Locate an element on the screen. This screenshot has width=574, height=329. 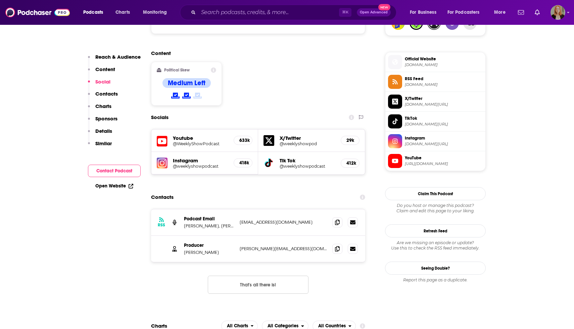
span: All Categories is located at coordinates (283, 326).